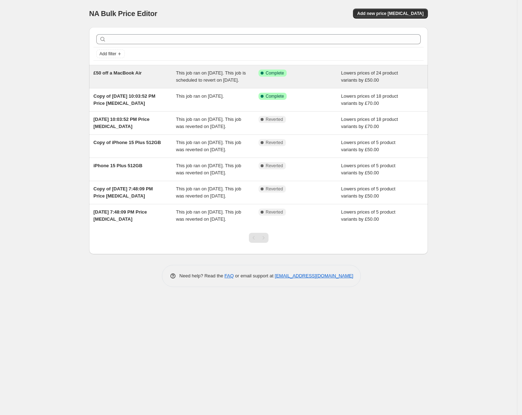 The height and width of the screenshot is (415, 522). What do you see at coordinates (118, 165) in the screenshot?
I see `span: iPhone 15 Plus 512GB` at bounding box center [118, 165].